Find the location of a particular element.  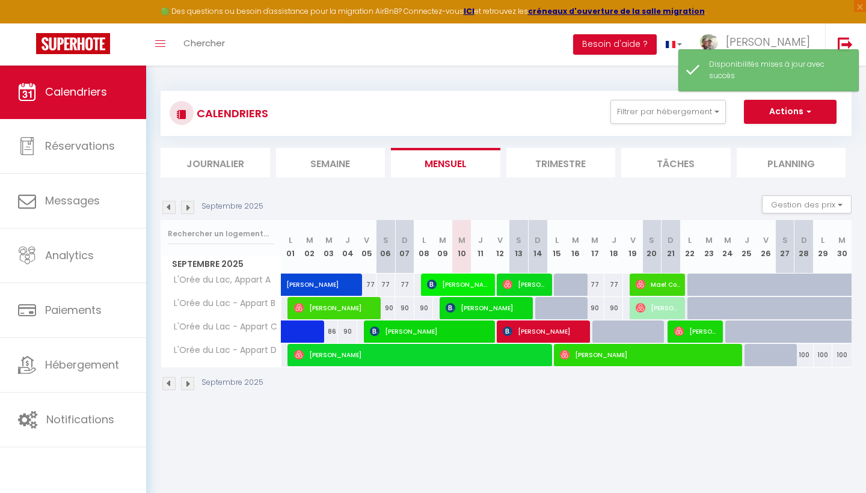

th: 08 is located at coordinates (424, 246).